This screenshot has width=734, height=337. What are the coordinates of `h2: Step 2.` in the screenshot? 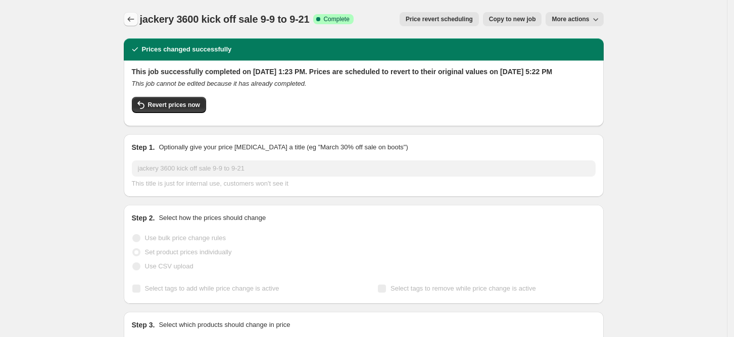 It's located at (143, 218).